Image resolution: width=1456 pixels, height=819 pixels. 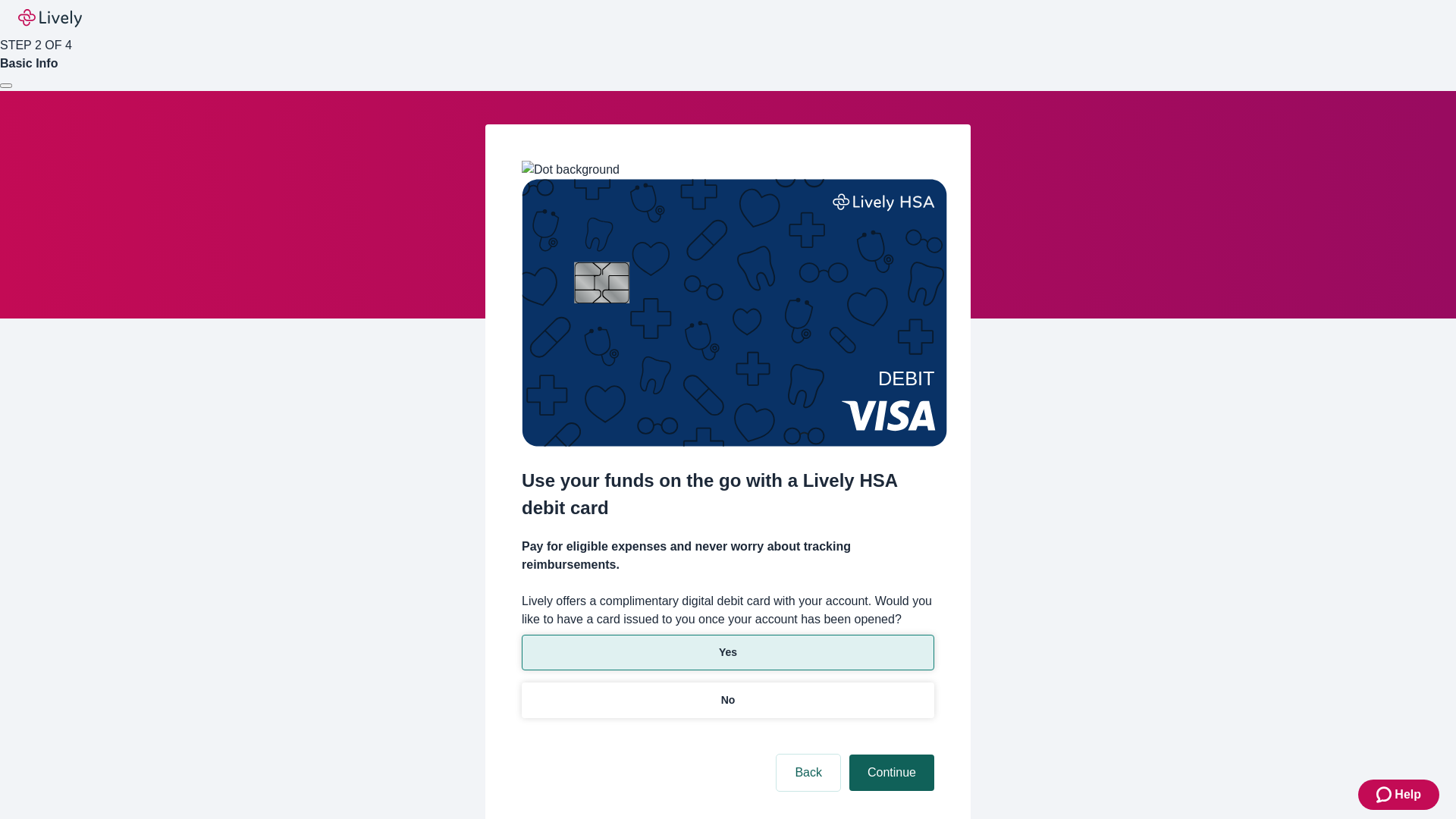 I want to click on p: Yes, so click(x=728, y=652).